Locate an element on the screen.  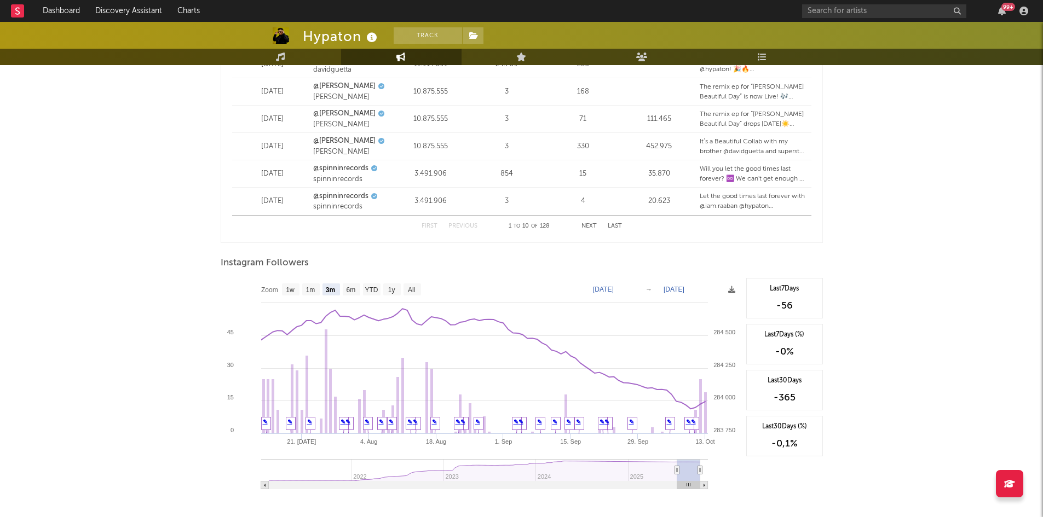
div: Hypaton is located at coordinates (341, 36).